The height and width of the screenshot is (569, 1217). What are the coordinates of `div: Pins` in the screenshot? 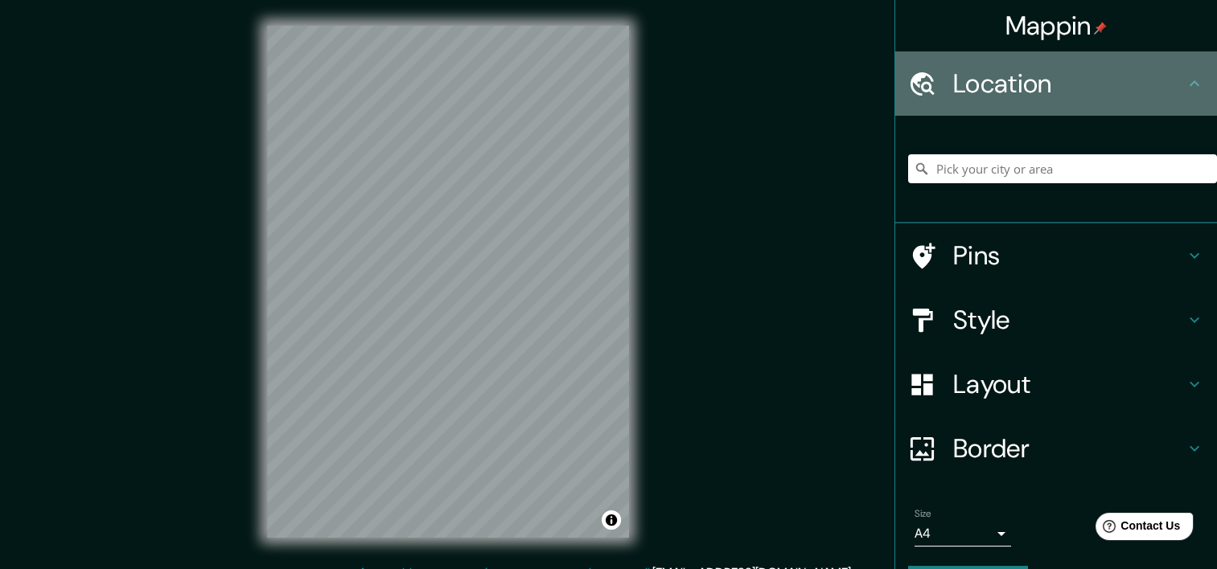 It's located at (1056, 256).